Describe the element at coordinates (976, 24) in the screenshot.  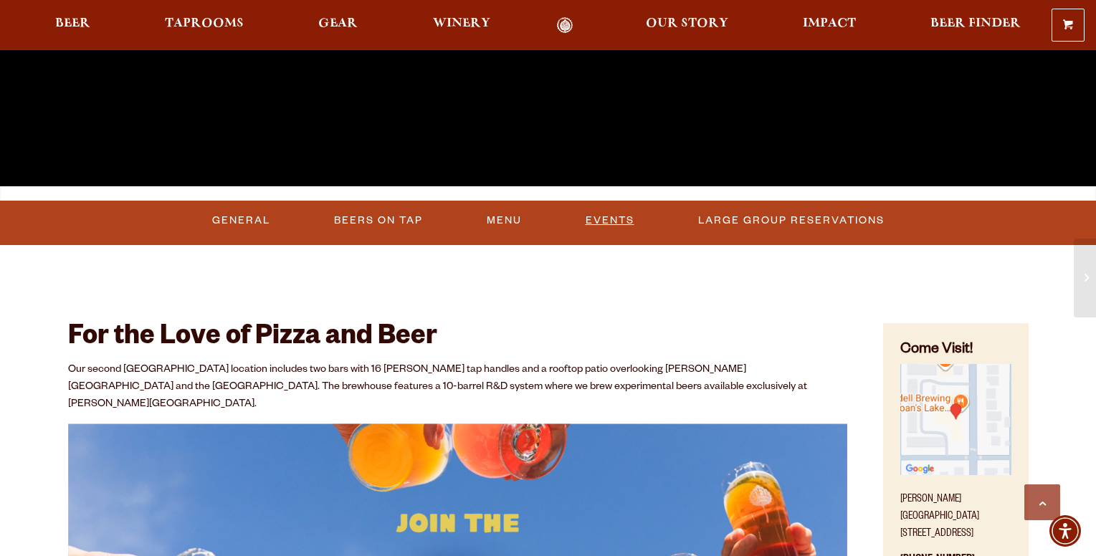
I see `span: Beer Finder` at that location.